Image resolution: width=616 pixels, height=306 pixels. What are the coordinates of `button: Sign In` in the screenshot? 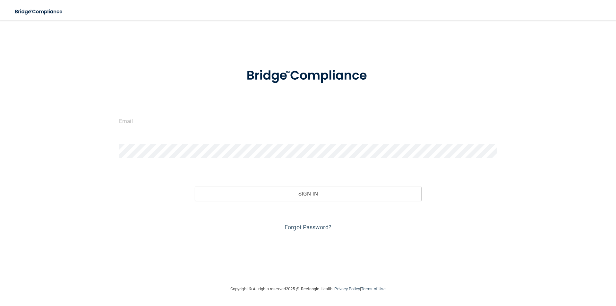 It's located at (308, 194).